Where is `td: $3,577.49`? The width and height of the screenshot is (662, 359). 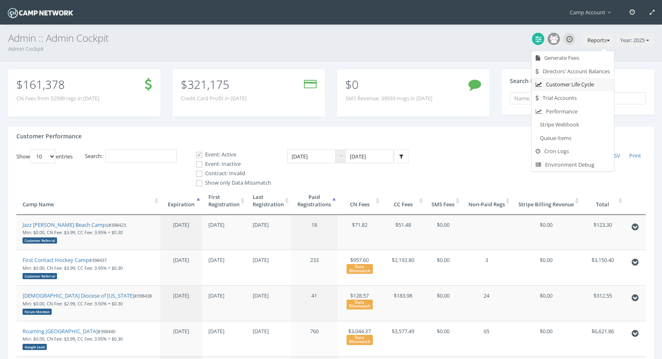 td: $3,577.49 is located at coordinates (403, 339).